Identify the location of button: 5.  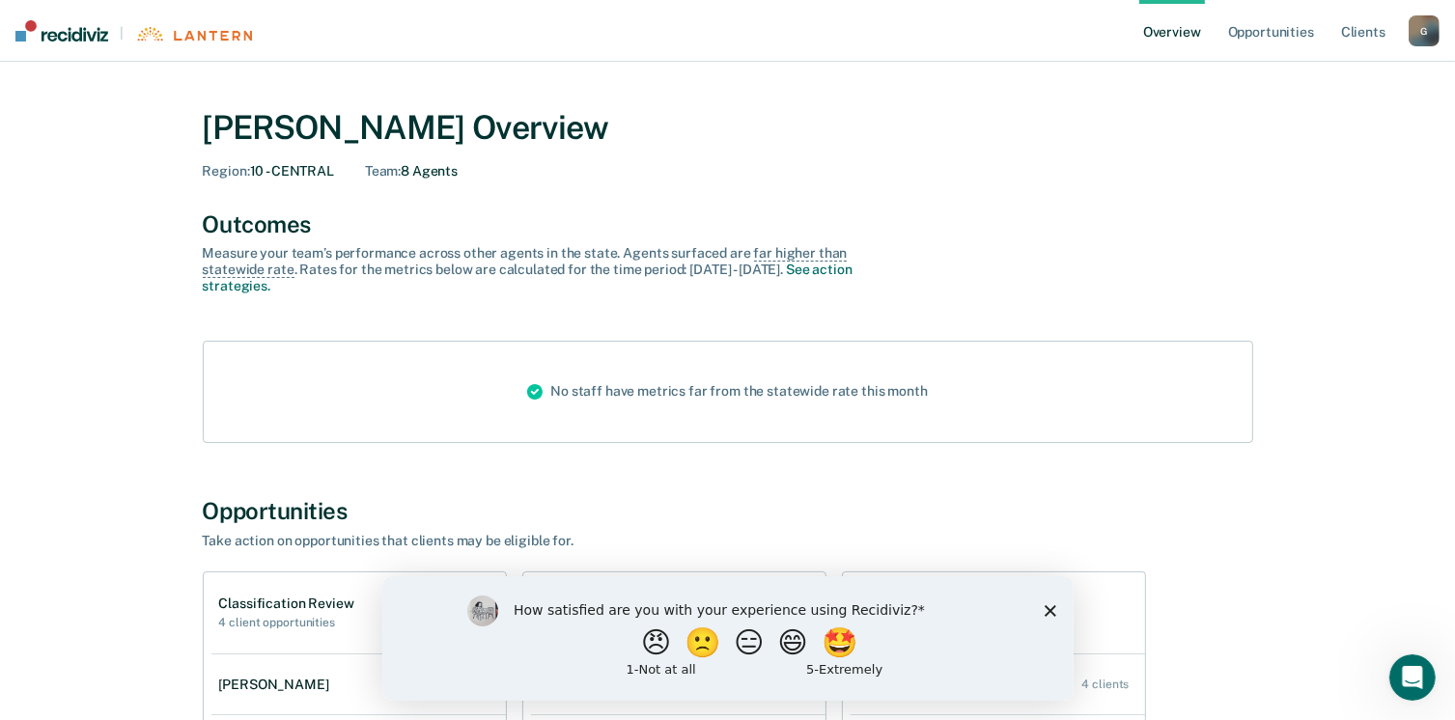
(459, 67).